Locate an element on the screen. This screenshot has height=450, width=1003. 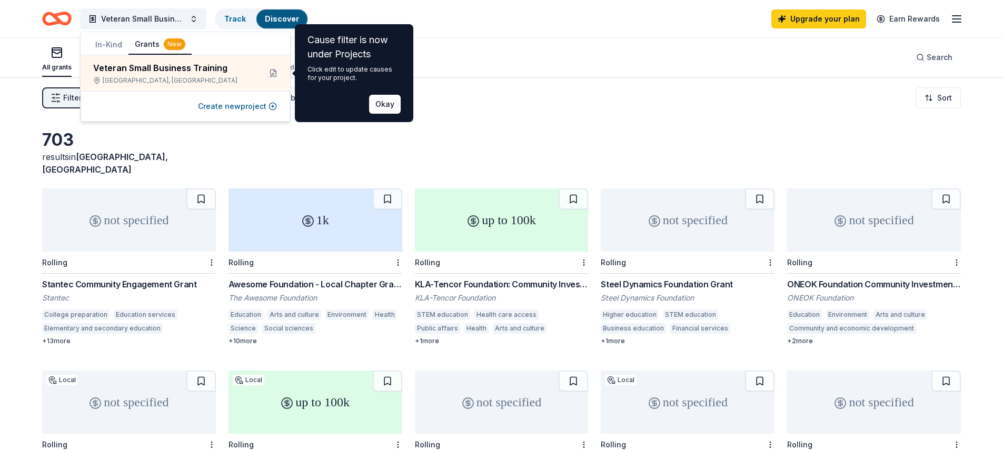
div: results is located at coordinates (129, 163).